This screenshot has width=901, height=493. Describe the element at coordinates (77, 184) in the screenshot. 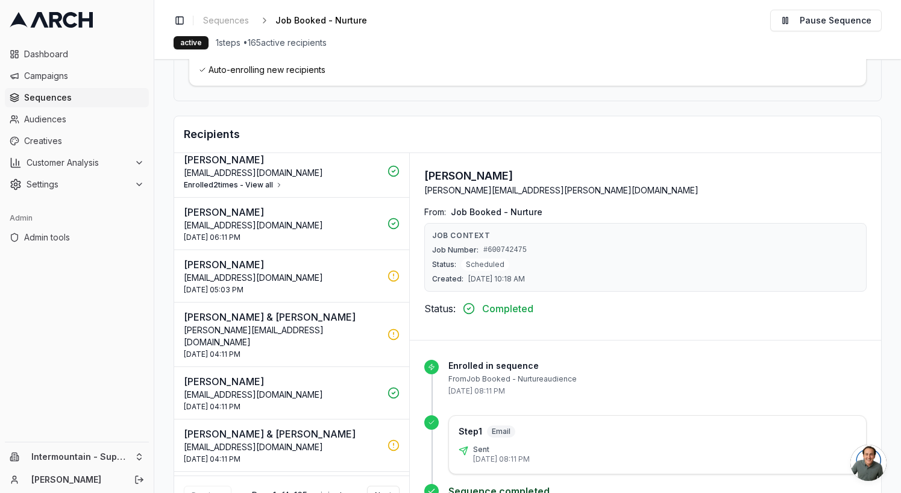

I see `button: Settings` at that location.